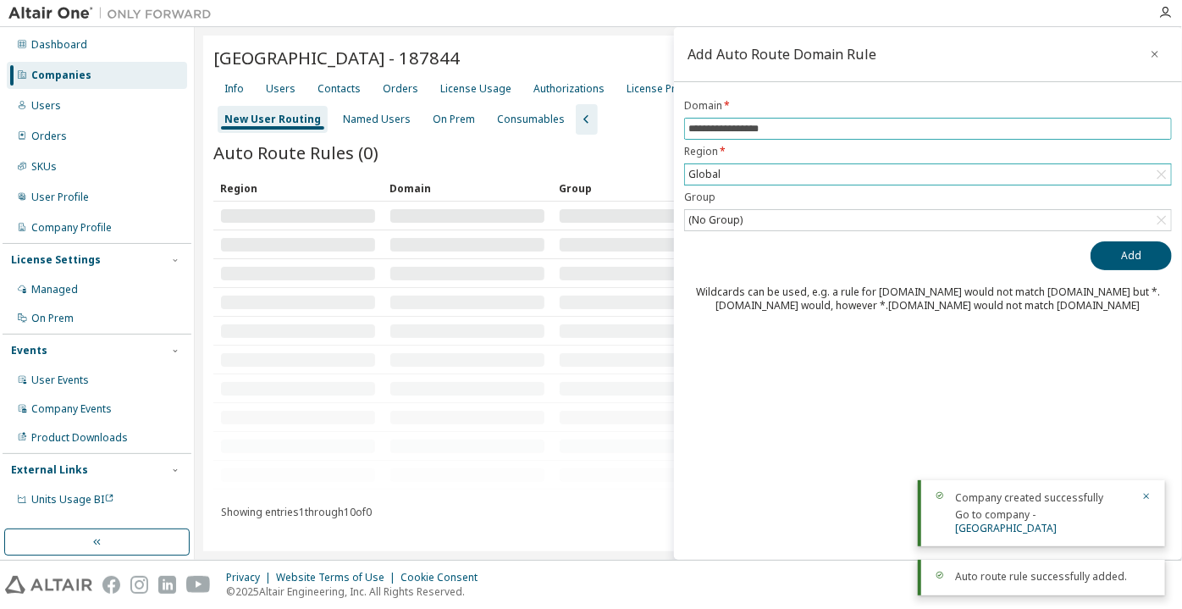  I want to click on div: Add Auto Route Domain Rule, so click(781, 54).